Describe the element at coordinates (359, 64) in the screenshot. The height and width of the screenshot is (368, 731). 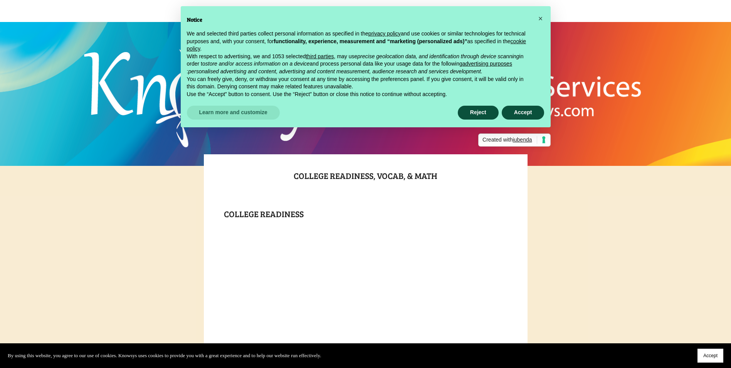
I see `p: With respect to advertising, we and 1053 selected , may use in order to and process personal data...` at that location.